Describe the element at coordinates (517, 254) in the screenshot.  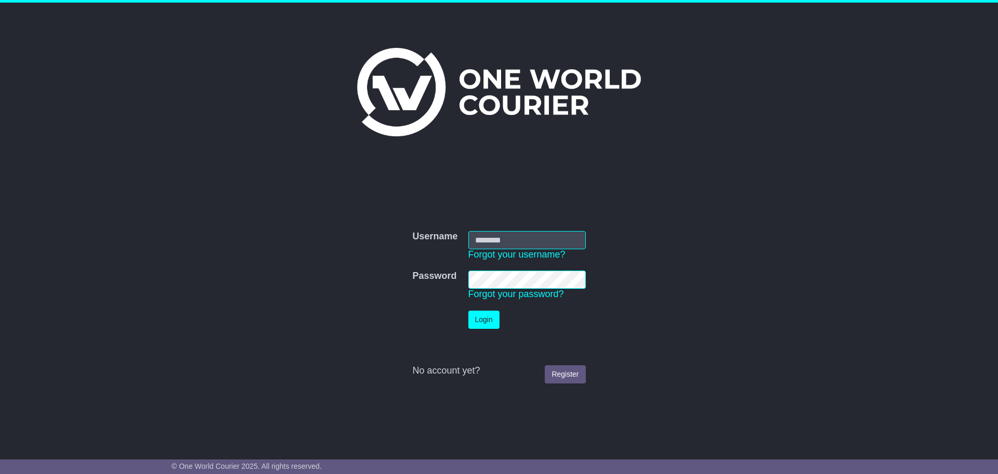
I see `a: Forgot your username?` at that location.